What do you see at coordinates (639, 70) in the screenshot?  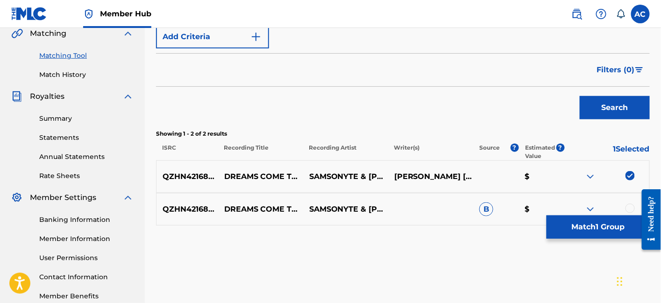 I see `img: filter` at bounding box center [639, 70].